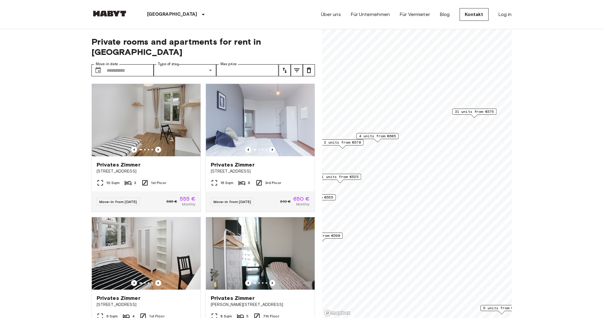  I want to click on span: 1 units from €525, so click(340, 177).